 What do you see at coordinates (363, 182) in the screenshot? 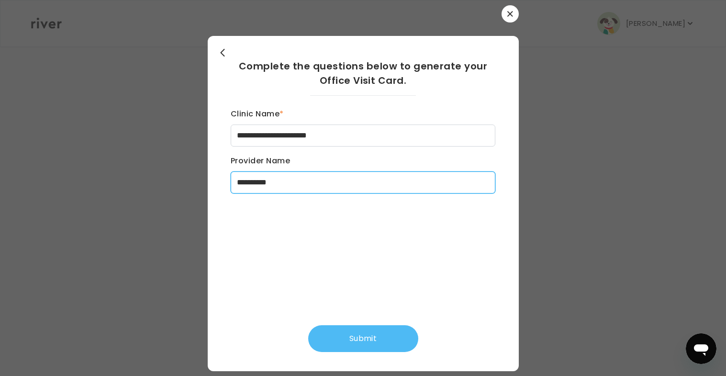
I see `input: providerName` at bounding box center [363, 182].